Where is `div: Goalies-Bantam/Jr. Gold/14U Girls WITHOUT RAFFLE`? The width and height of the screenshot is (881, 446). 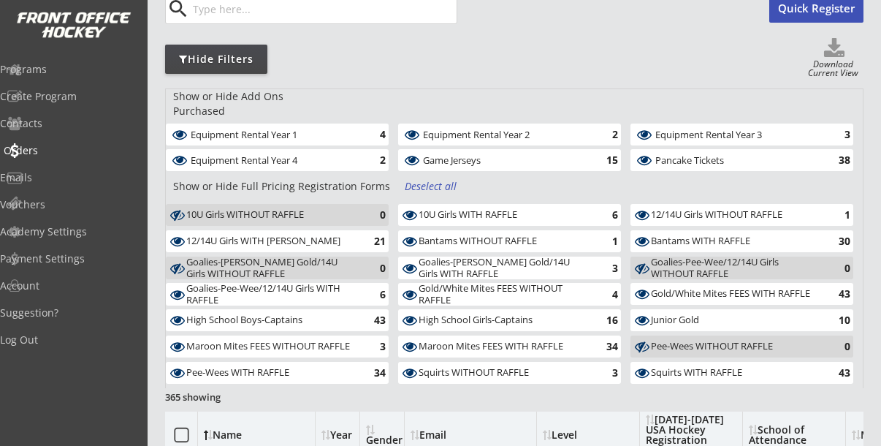 div: Goalies-Bantam/Jr. Gold/14U Girls WITHOUT RAFFLE is located at coordinates (271, 267).